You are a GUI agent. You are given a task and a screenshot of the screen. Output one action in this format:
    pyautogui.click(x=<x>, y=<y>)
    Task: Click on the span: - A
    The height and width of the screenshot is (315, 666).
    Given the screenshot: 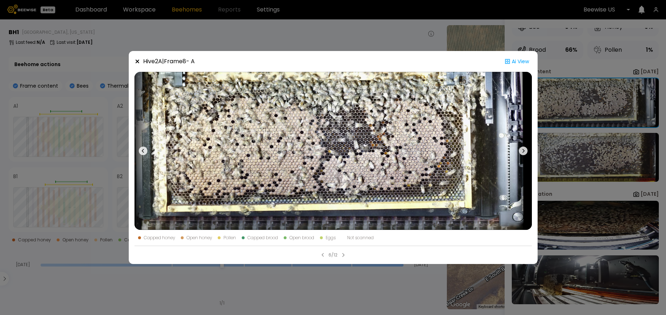 What is the action you would take?
    pyautogui.click(x=190, y=61)
    